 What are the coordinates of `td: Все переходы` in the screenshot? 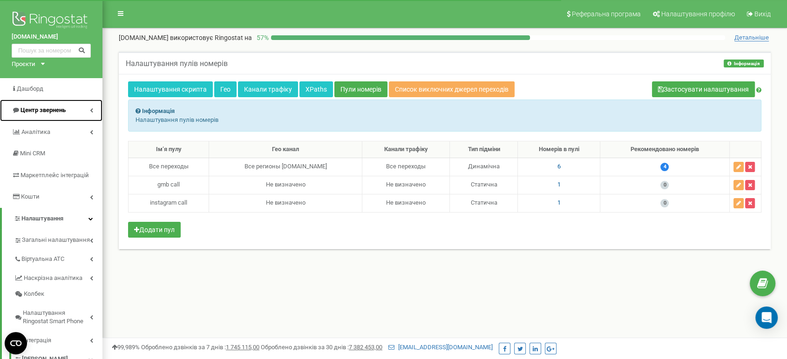 It's located at (406, 167).